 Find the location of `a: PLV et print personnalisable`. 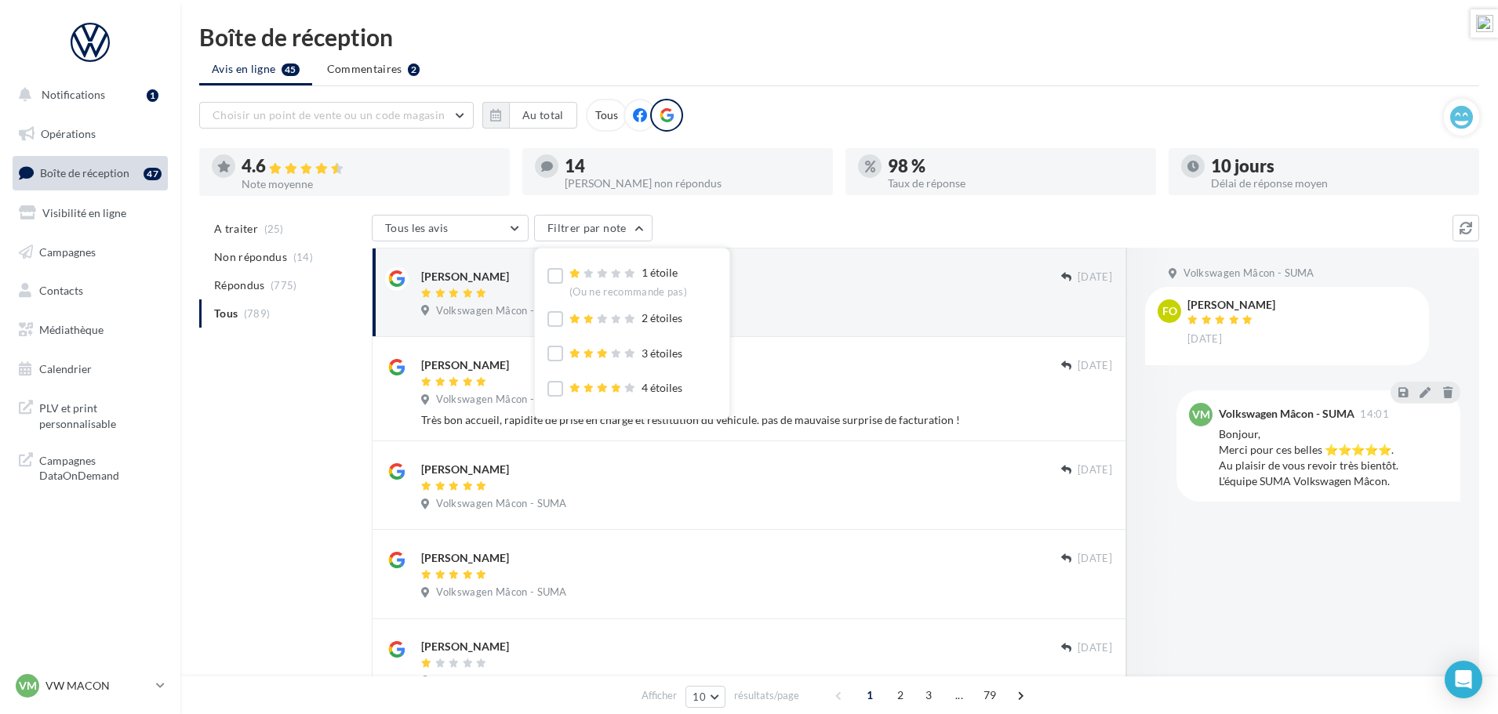

a: PLV et print personnalisable is located at coordinates (90, 414).